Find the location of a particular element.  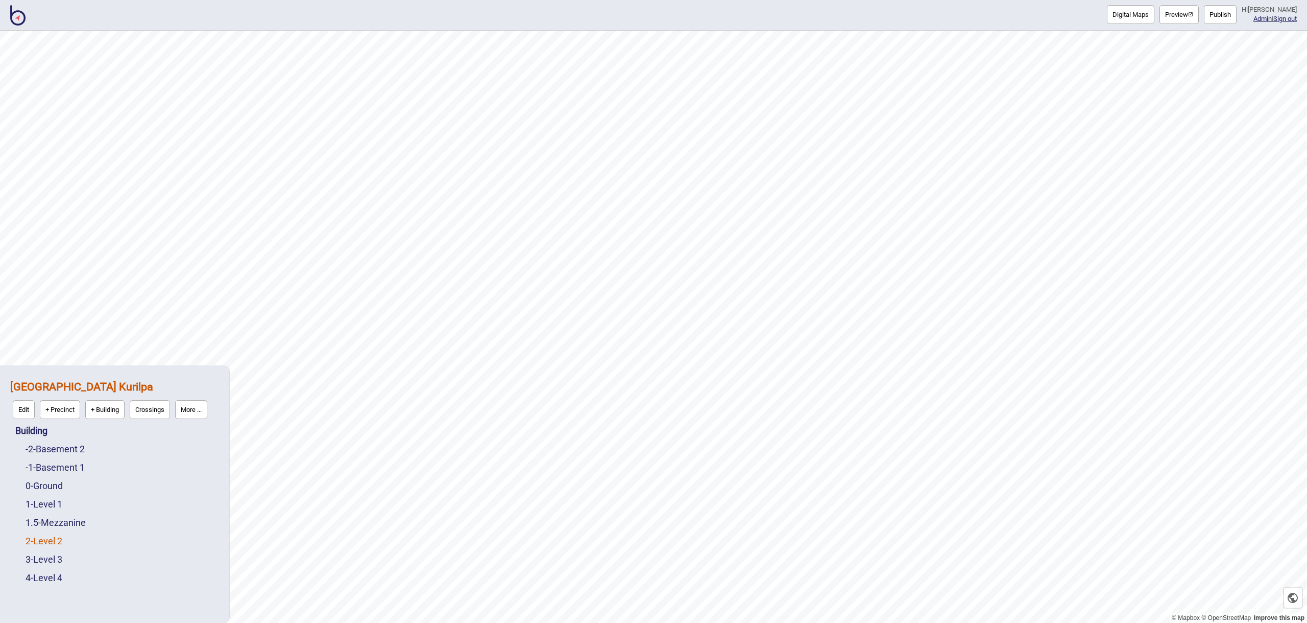

button: Sign out is located at coordinates (1285, 18).